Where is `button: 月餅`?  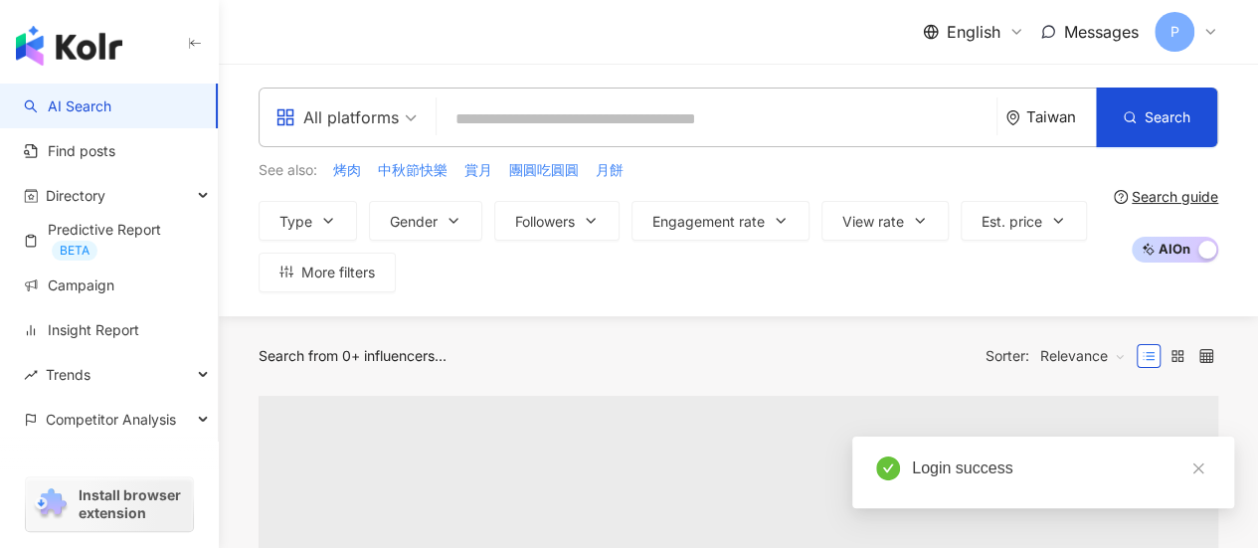
button: 月餅 is located at coordinates (609, 170).